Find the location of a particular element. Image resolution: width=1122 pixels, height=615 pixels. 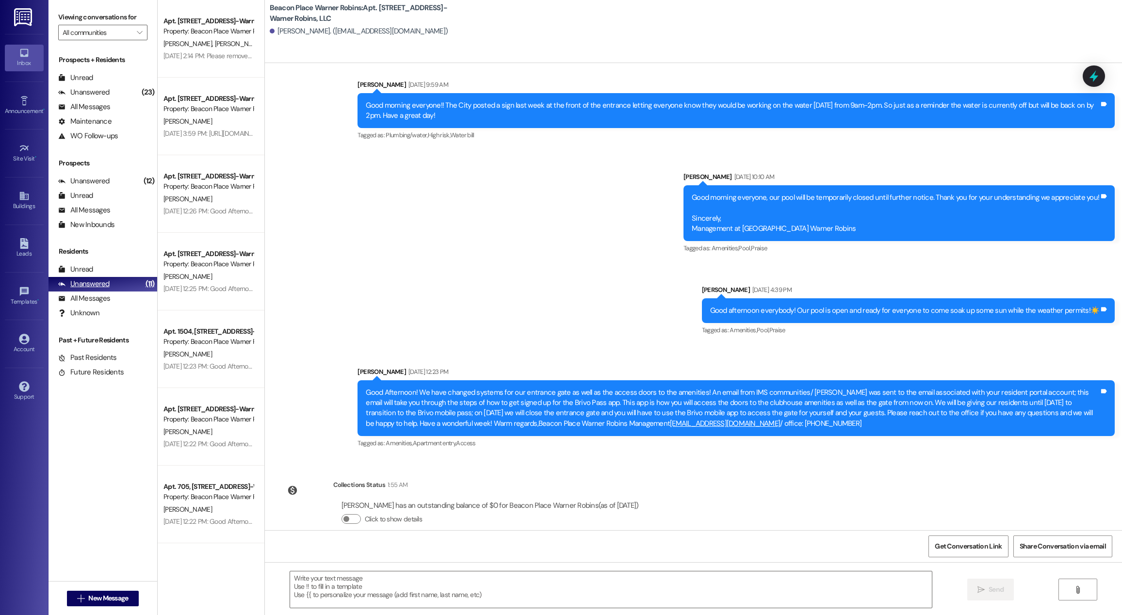

label: Click to show details is located at coordinates (393, 519).